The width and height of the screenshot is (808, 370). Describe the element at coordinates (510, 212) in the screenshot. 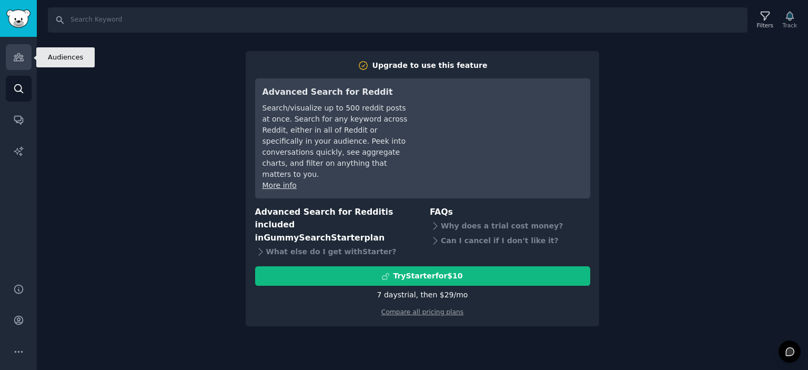

I see `h3: FAQs` at that location.